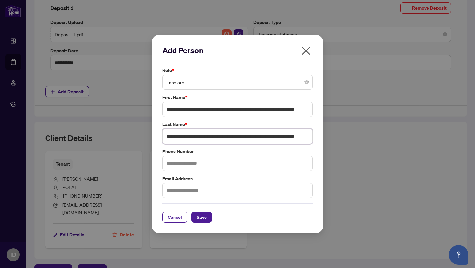  What do you see at coordinates (238, 152) in the screenshot?
I see `label: Phone Number` at bounding box center [238, 152].